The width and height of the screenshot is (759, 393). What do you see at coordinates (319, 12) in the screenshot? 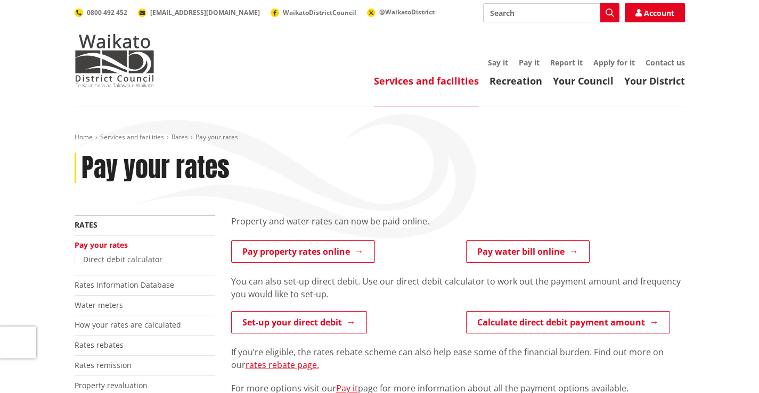
I see `span: WaikatoDistrictCouncil` at bounding box center [319, 12].